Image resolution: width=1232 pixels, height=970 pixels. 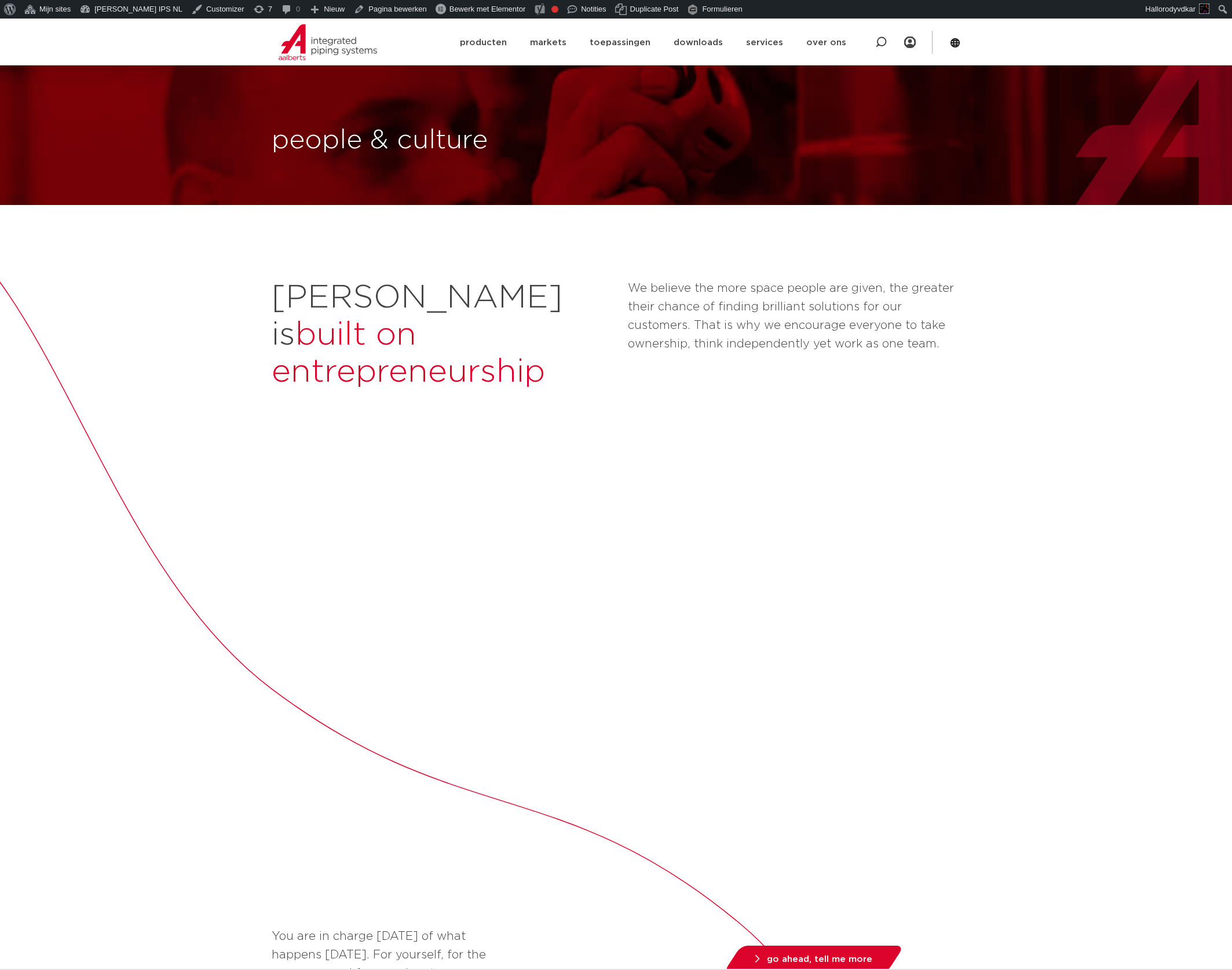 I want to click on a: services, so click(x=765, y=42).